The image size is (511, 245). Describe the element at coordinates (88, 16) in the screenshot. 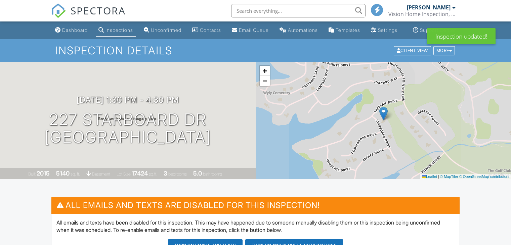

I see `a: SPECTORA` at that location.